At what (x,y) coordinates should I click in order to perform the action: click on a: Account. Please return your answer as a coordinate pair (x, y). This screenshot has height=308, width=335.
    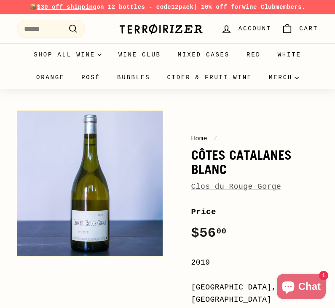
    Looking at the image, I should click on (246, 29).